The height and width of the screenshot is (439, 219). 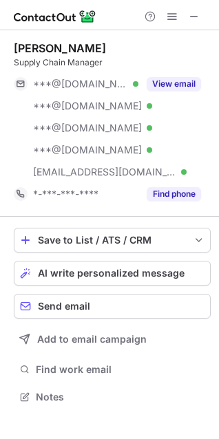 What do you see at coordinates (112, 306) in the screenshot?
I see `button: Send email` at bounding box center [112, 306].